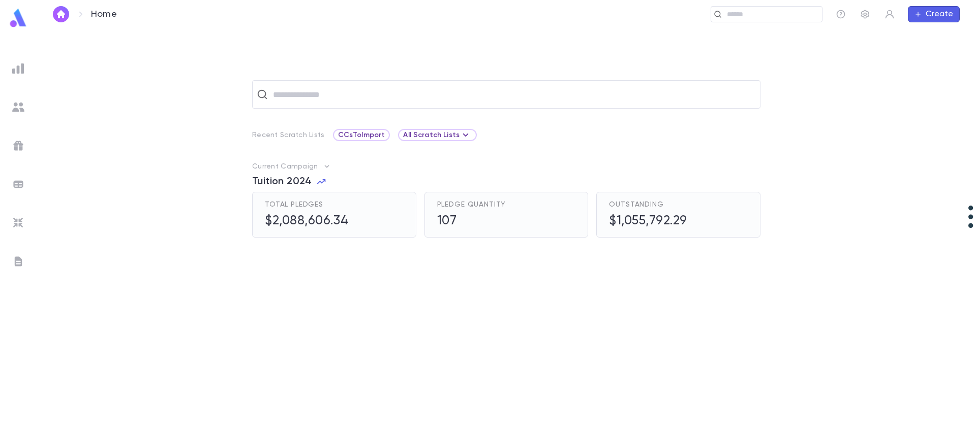  What do you see at coordinates (288, 135) in the screenshot?
I see `p: Recent Scratch Lists` at bounding box center [288, 135].